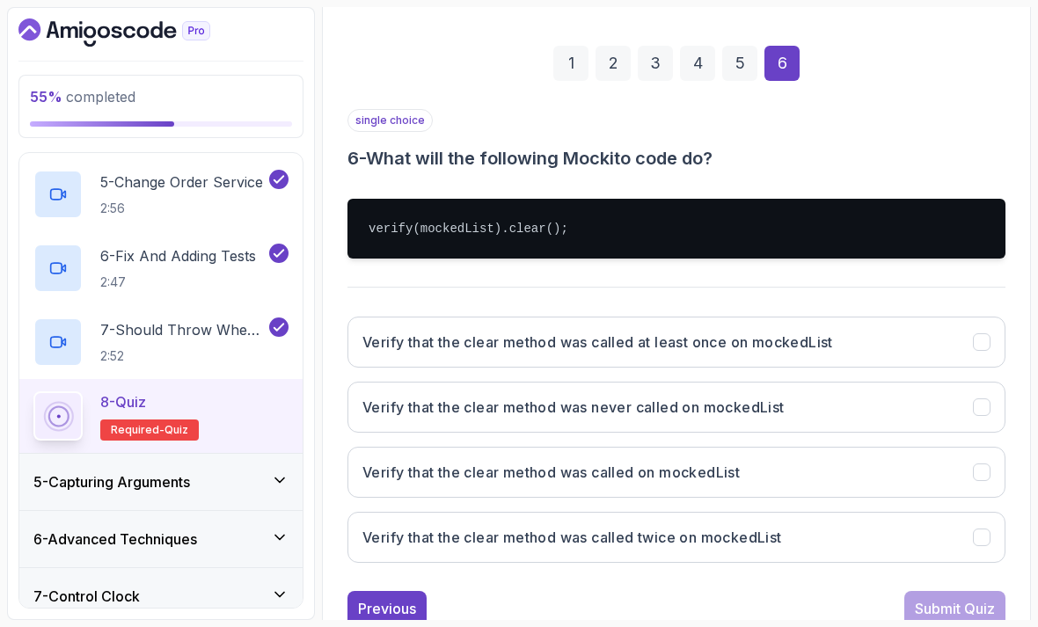 The height and width of the screenshot is (627, 1038). Describe the element at coordinates (387, 609) in the screenshot. I see `button: Previous` at that location.